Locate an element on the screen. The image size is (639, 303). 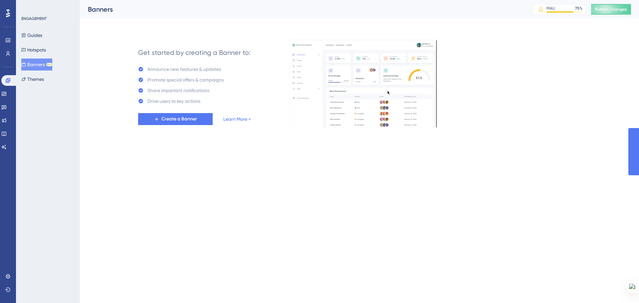
a: Learn More > is located at coordinates (237, 119).